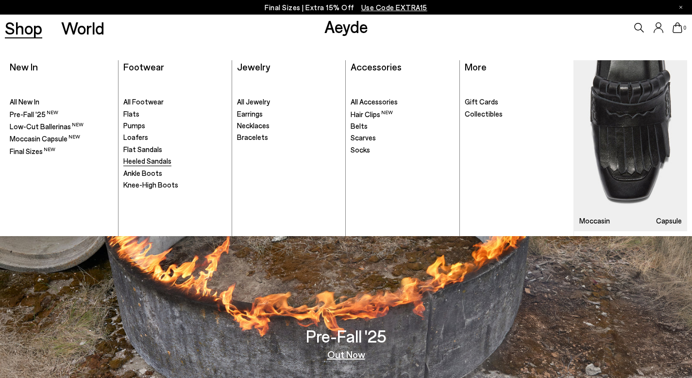 Image resolution: width=692 pixels, height=378 pixels. What do you see at coordinates (403, 126) in the screenshot?
I see `a: Belts` at bounding box center [403, 126].